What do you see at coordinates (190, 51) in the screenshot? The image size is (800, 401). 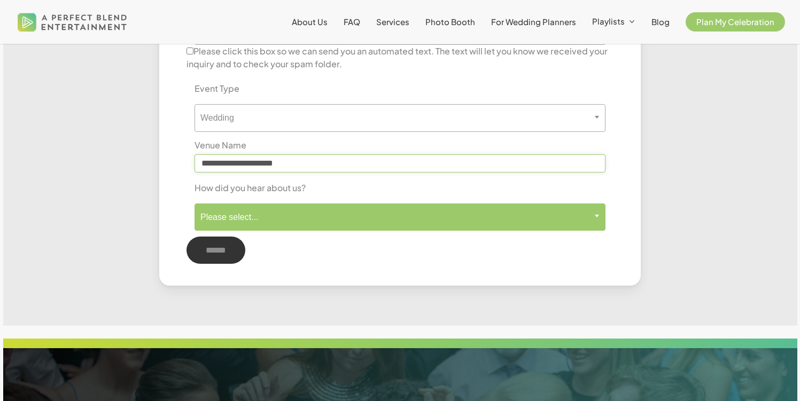 I see `input: Please click this box so we can send you an automated text. The text will let you know we receive...` at bounding box center [190, 51].